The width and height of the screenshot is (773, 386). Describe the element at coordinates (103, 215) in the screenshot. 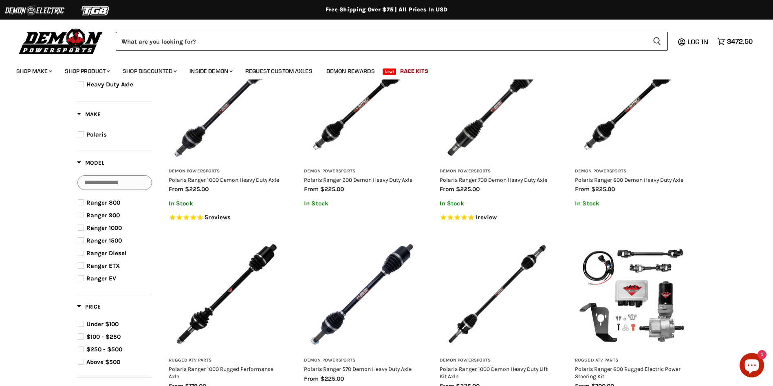

I see `span: Ranger 900` at that location.